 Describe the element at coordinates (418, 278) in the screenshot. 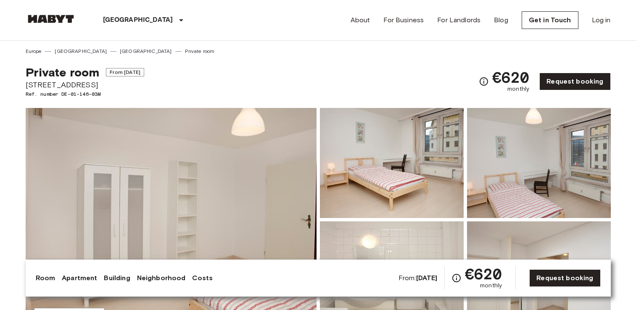

I see `span: From:` at that location.